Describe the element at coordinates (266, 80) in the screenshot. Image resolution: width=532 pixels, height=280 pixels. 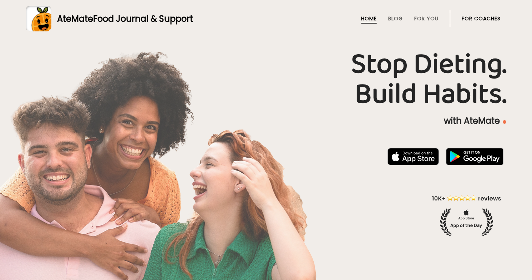
I see `h1: Stop Dieting. Build Habits.` at that location.